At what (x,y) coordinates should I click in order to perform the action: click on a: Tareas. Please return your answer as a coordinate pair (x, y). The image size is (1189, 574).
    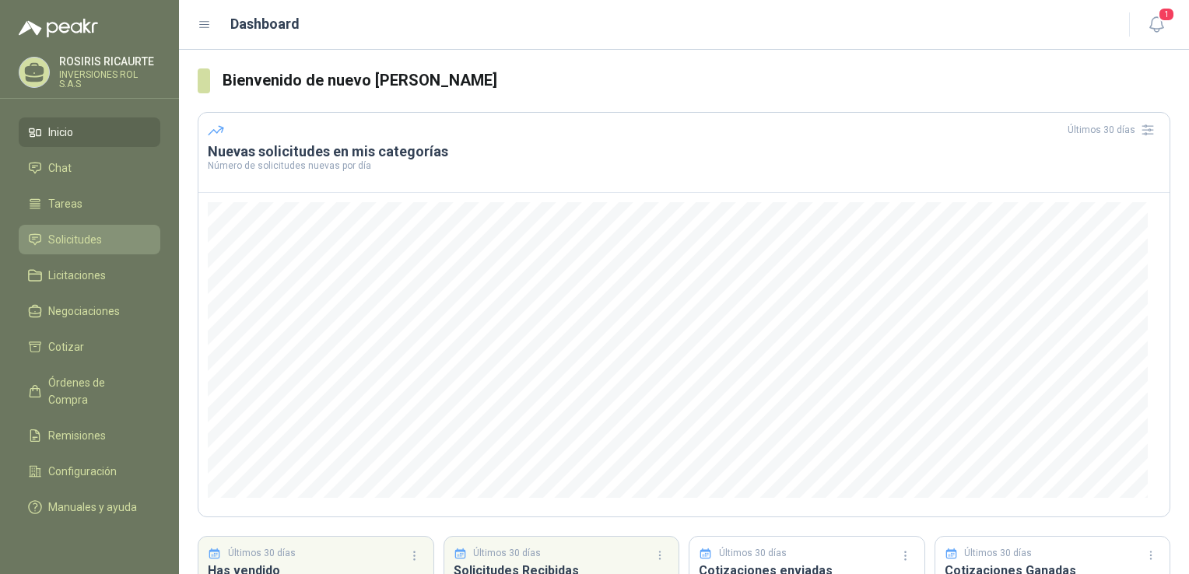
    Looking at the image, I should click on (89, 204).